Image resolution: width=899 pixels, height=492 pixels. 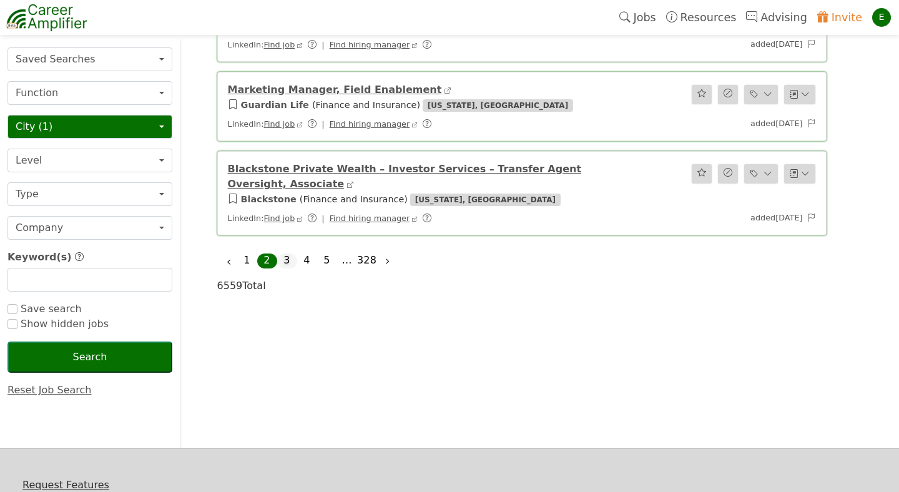 I want to click on span: Save search, so click(x=49, y=308).